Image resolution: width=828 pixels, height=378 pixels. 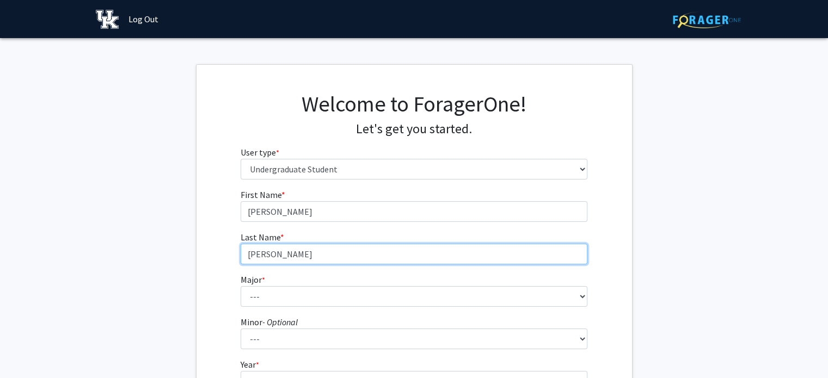 I want to click on span: Last Name, so click(x=260, y=237).